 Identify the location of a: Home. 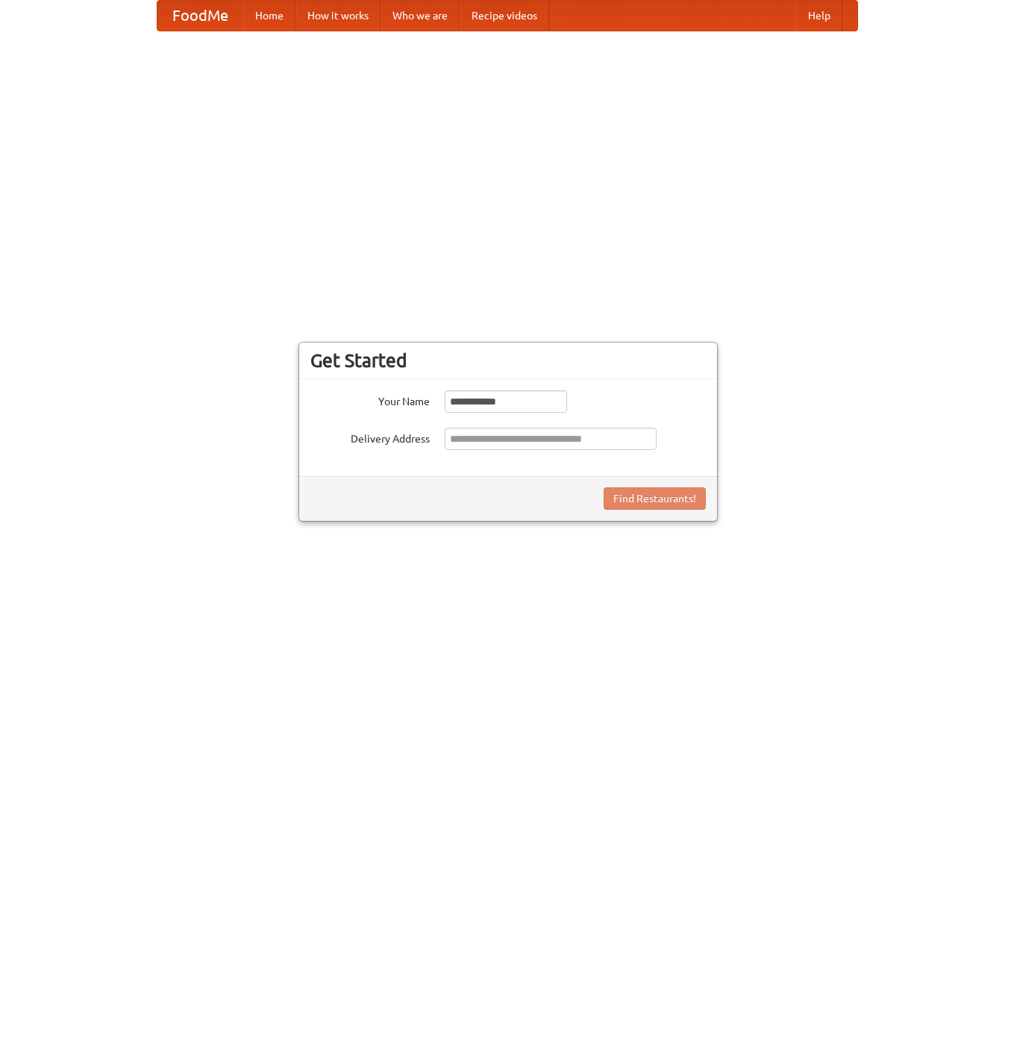
(269, 16).